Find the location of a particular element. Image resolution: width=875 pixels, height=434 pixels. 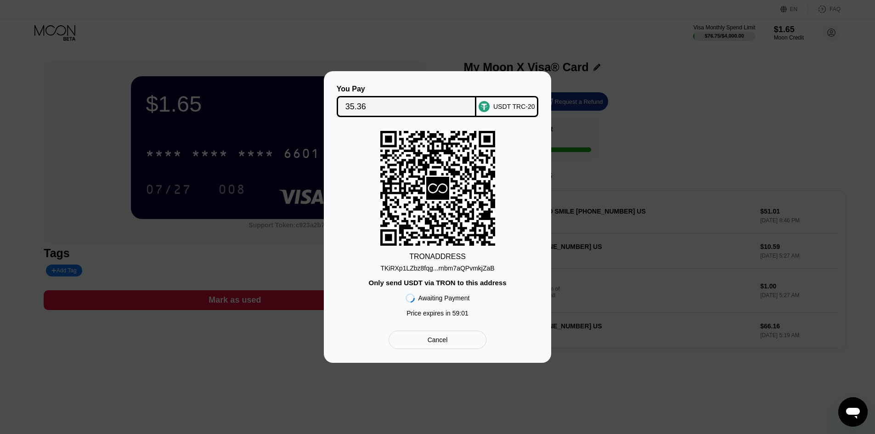

div: TRON ADDRESS is located at coordinates (437, 257).